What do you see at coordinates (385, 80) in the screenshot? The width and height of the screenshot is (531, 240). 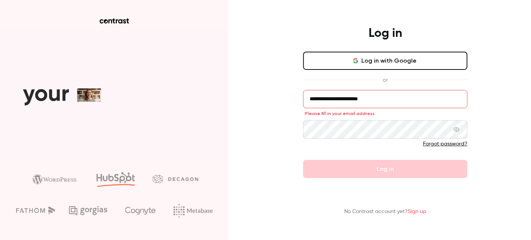 I see `span: or` at bounding box center [385, 80].